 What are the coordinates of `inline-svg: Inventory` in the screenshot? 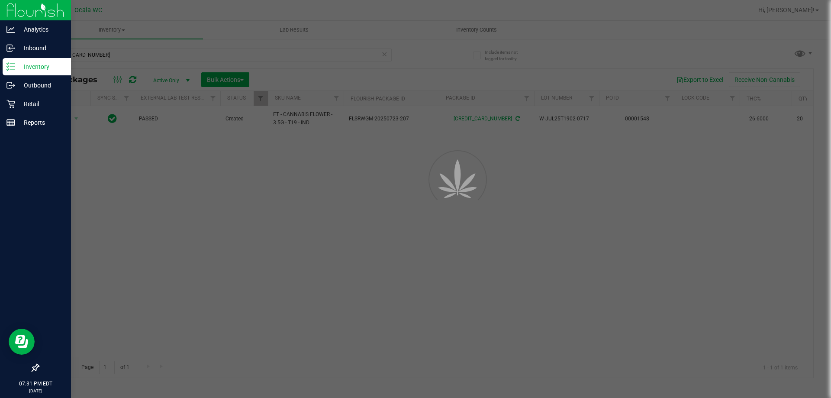 It's located at (11, 67).